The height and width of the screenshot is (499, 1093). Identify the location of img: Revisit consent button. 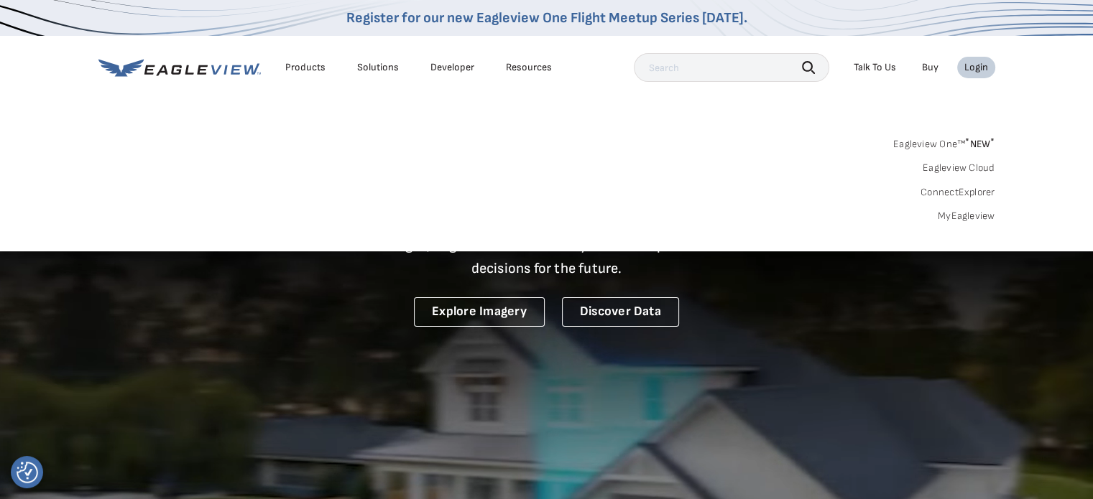
(27, 473).